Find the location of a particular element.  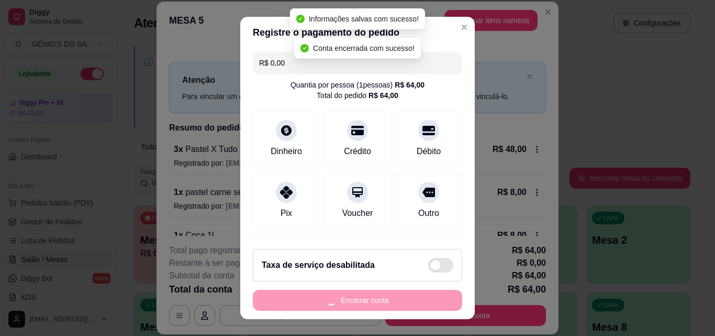

div: Pix is located at coordinates (286, 213).